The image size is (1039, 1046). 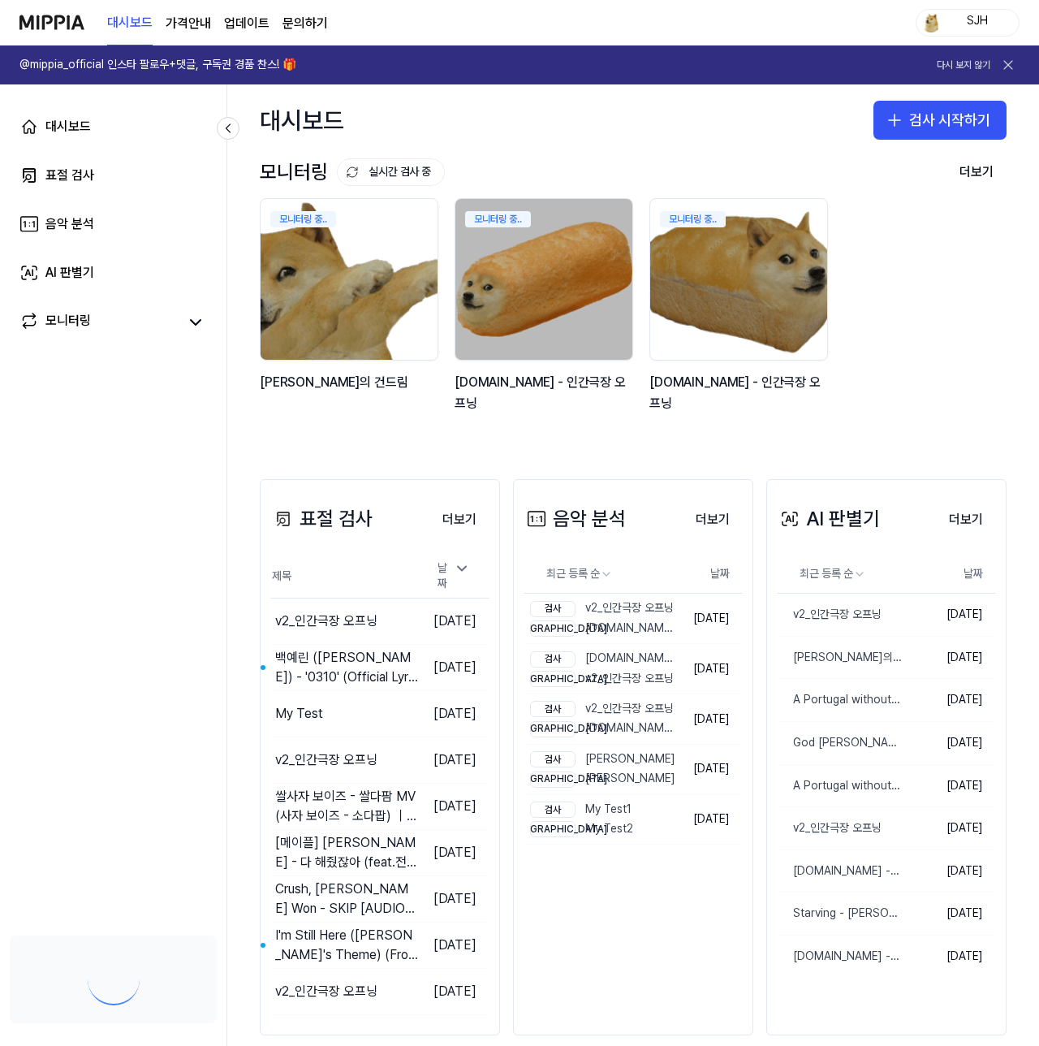 I want to click on th: 제목, so click(x=344, y=576).